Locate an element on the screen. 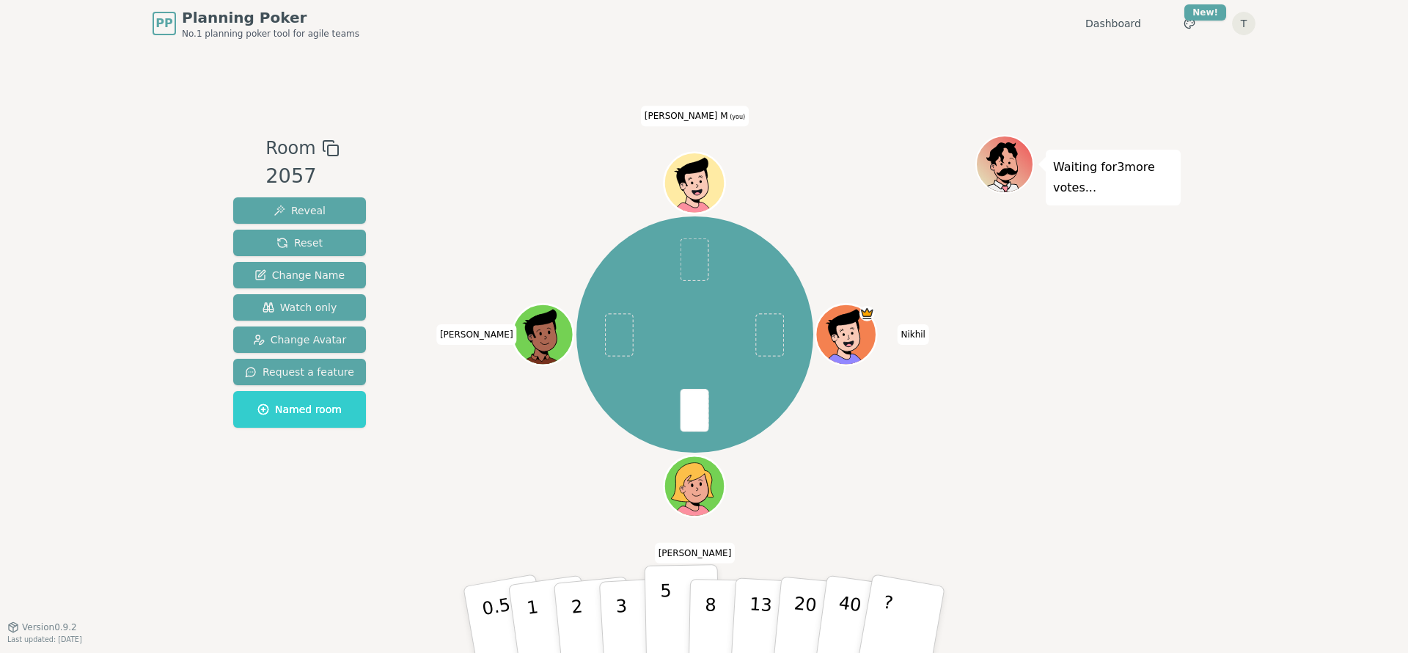 The height and width of the screenshot is (653, 1408). span: Request a feature is located at coordinates (299, 372).